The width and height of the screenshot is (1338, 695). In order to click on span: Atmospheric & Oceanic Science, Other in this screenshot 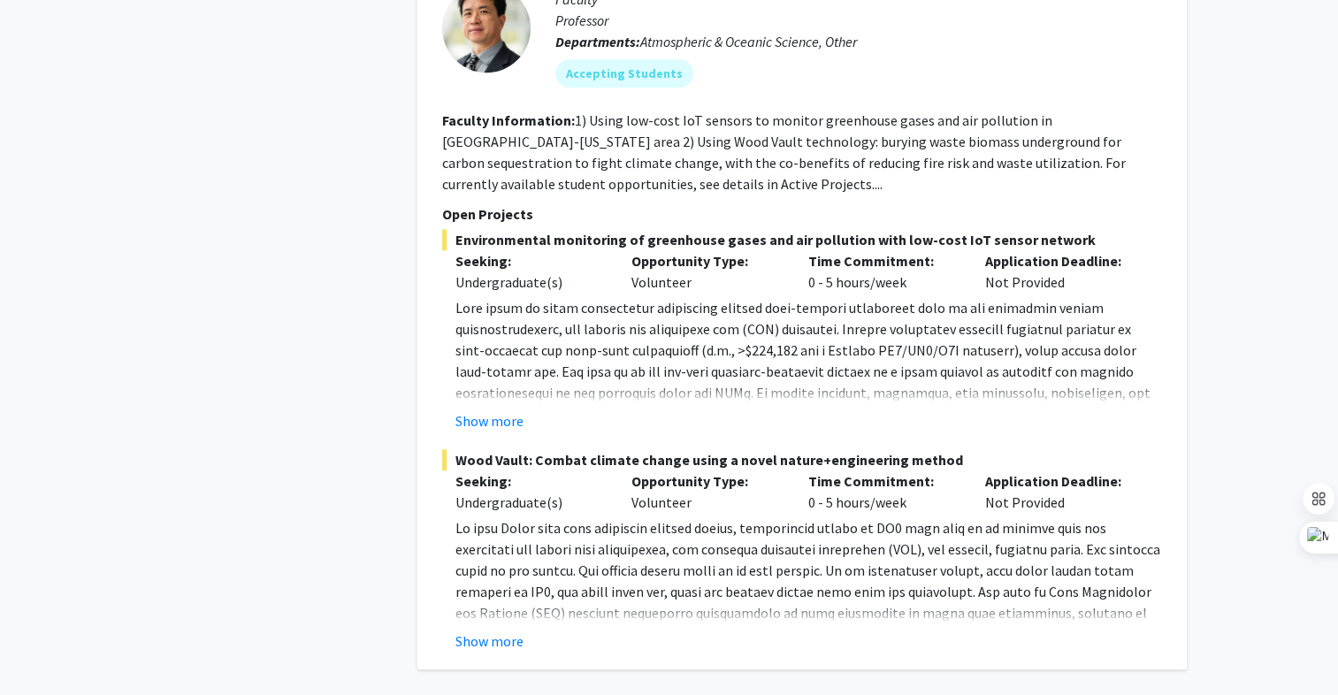, I will do `click(748, 42)`.